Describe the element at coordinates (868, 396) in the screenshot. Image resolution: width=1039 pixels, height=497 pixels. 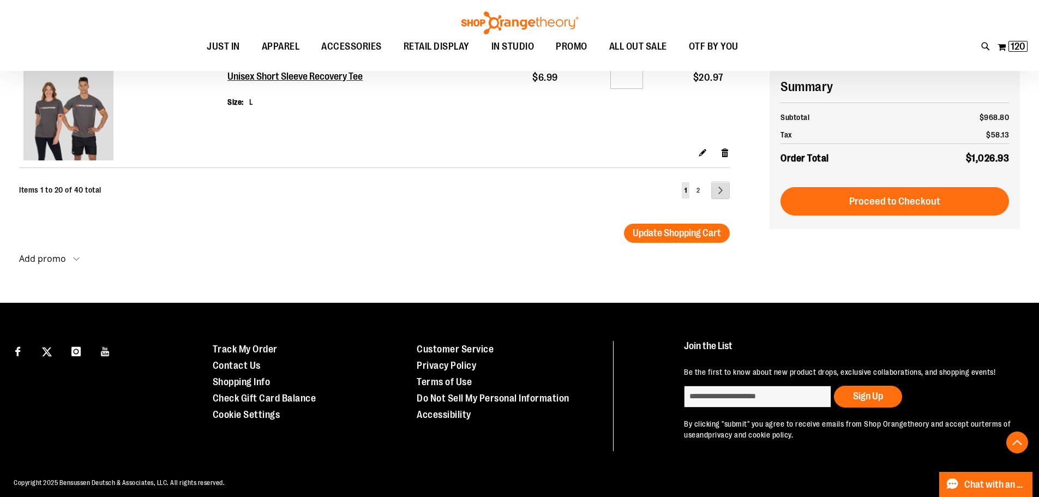
I see `button: Sign Up` at that location.